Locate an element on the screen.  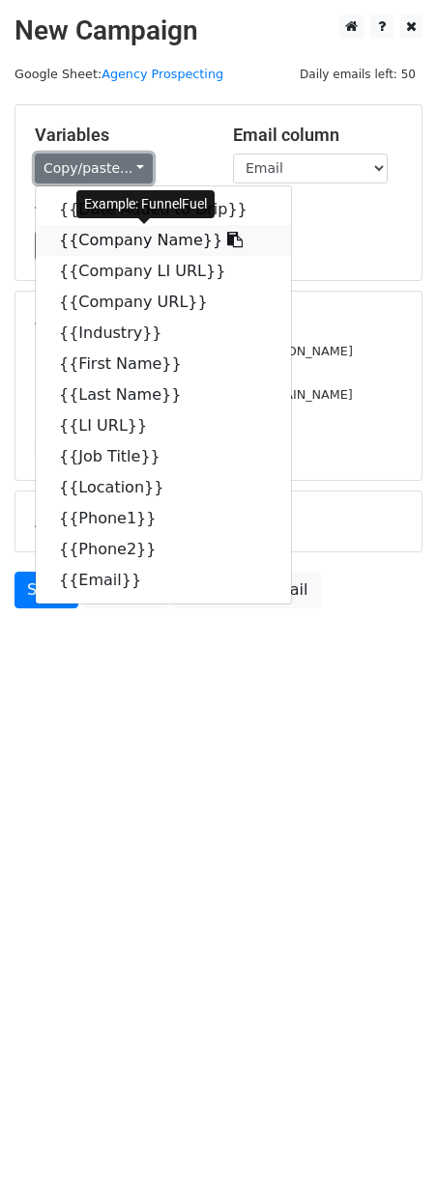
a: {{Date Added to Drip}} is located at coordinates (163, 210).